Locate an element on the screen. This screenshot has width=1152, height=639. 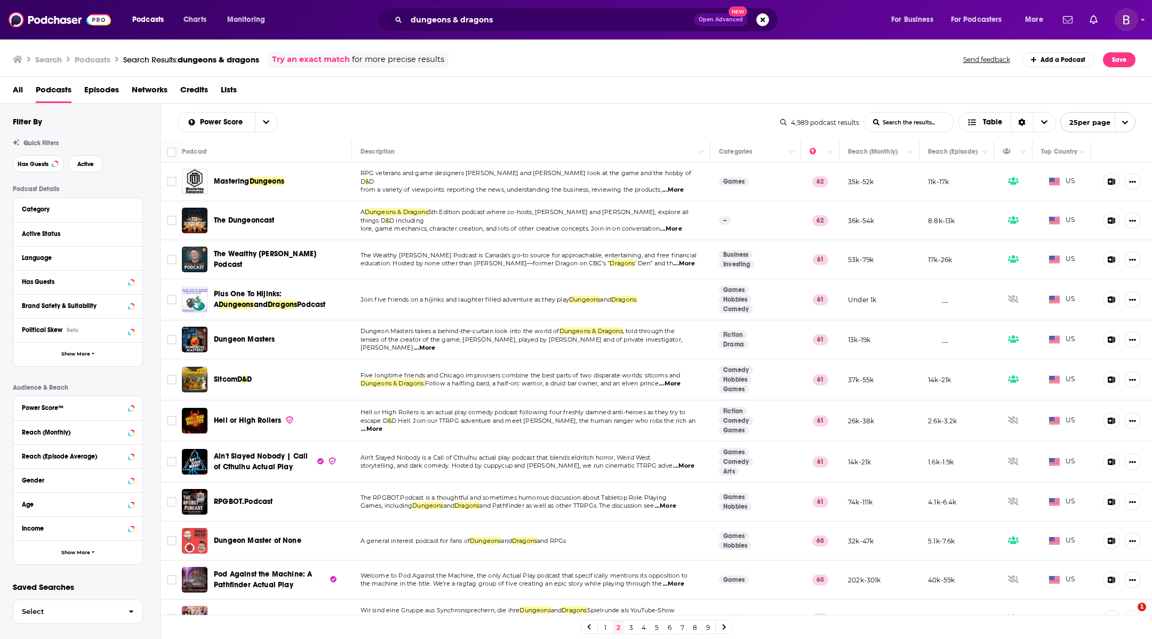
a: Arts is located at coordinates (729, 471).